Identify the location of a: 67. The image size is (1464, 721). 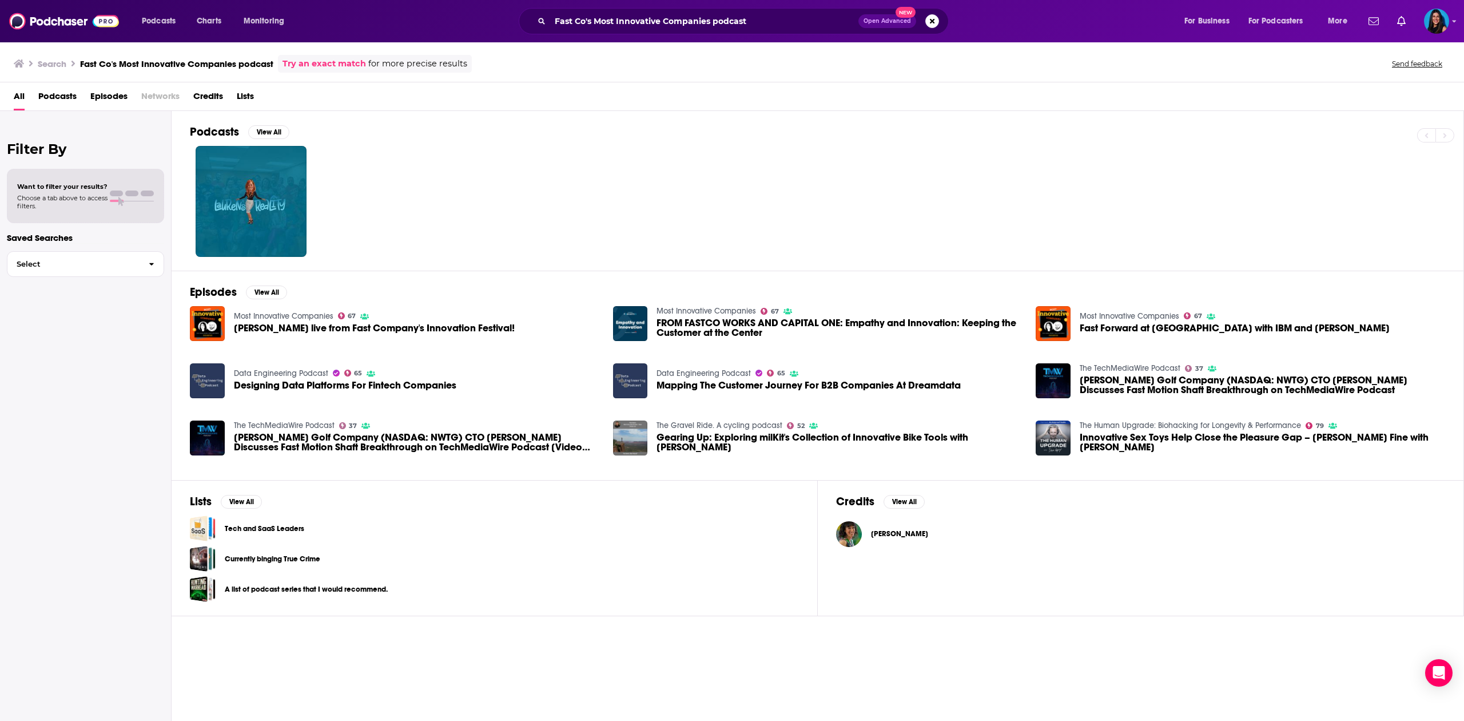
(1193, 316).